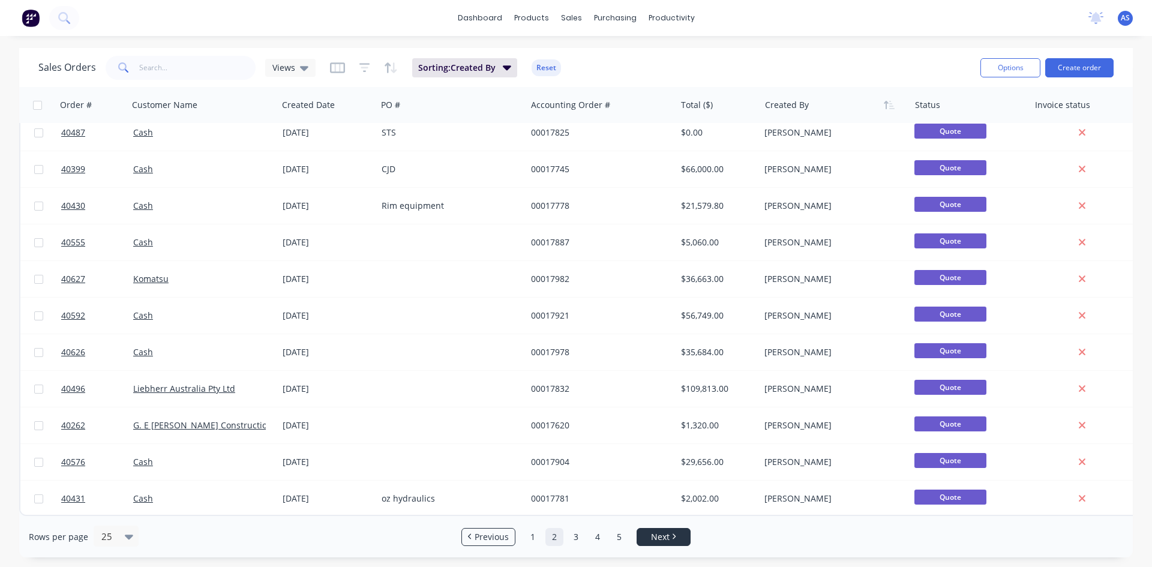  I want to click on input: Search..., so click(197, 68).